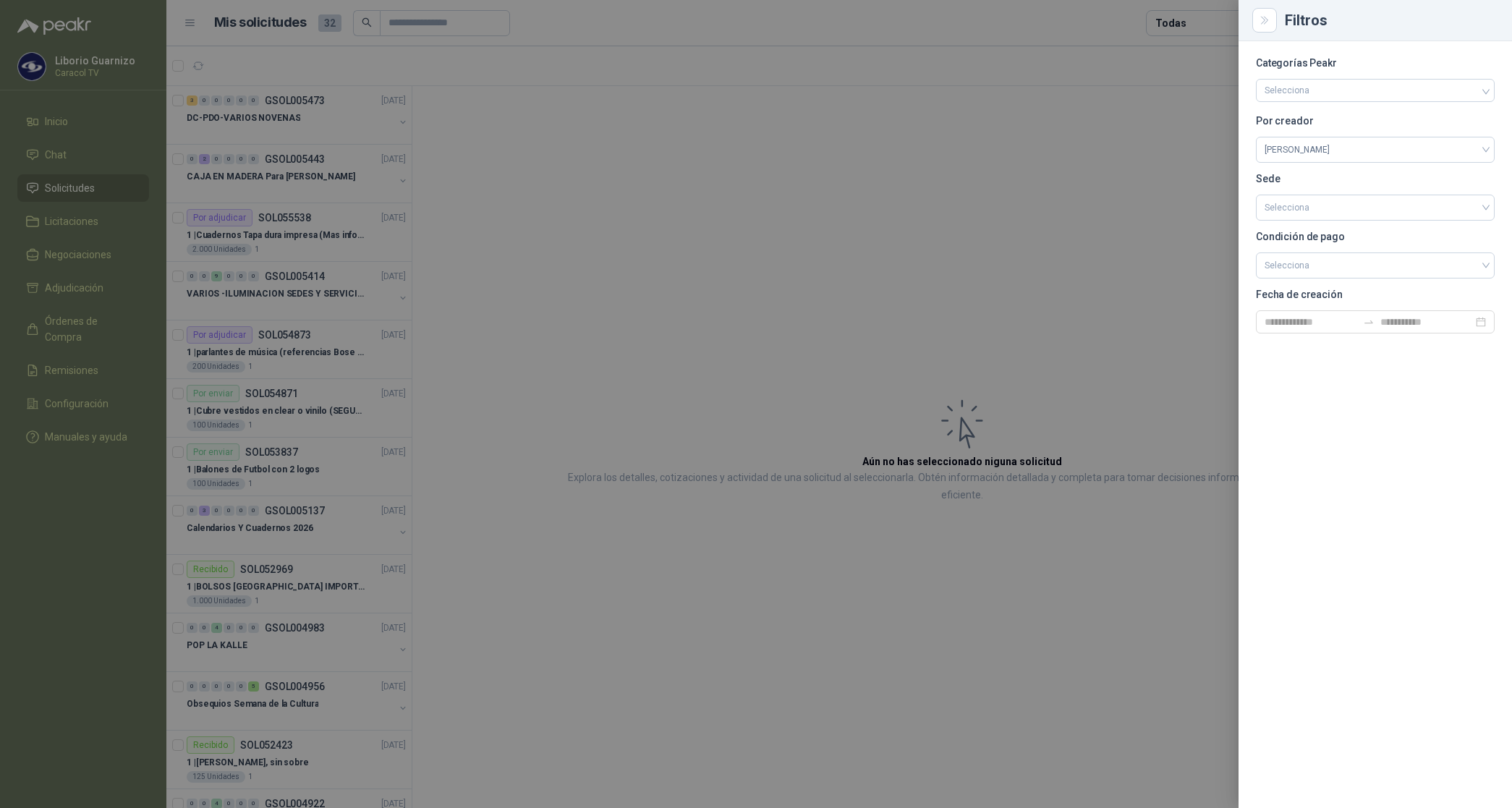 This screenshot has width=1512, height=808. I want to click on span: swap-right, so click(1368, 322).